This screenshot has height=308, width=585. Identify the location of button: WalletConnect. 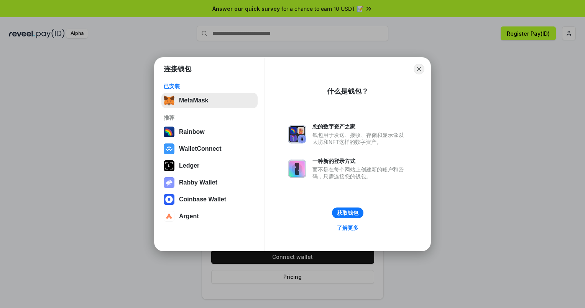
(209, 149).